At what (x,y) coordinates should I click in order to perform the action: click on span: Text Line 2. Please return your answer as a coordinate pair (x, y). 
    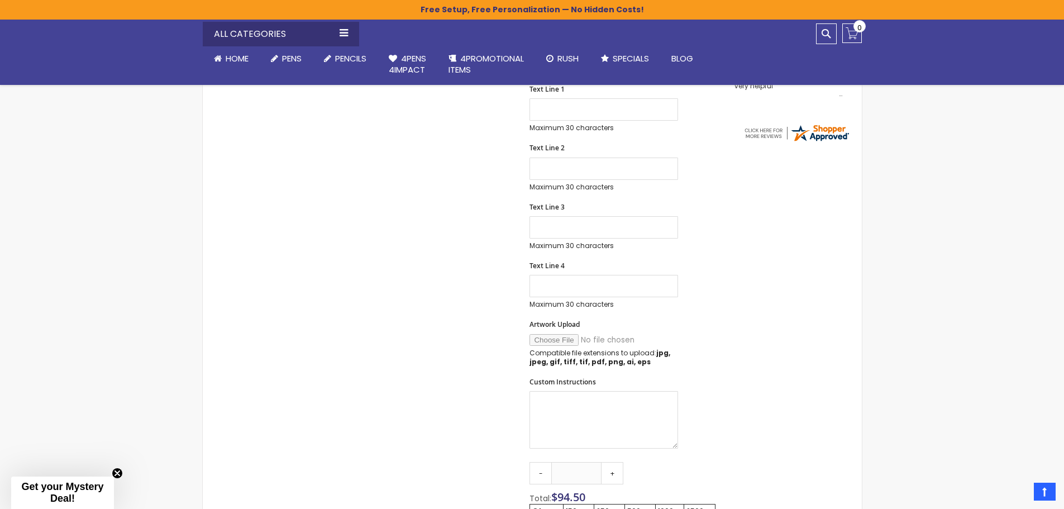
    Looking at the image, I should click on (547, 147).